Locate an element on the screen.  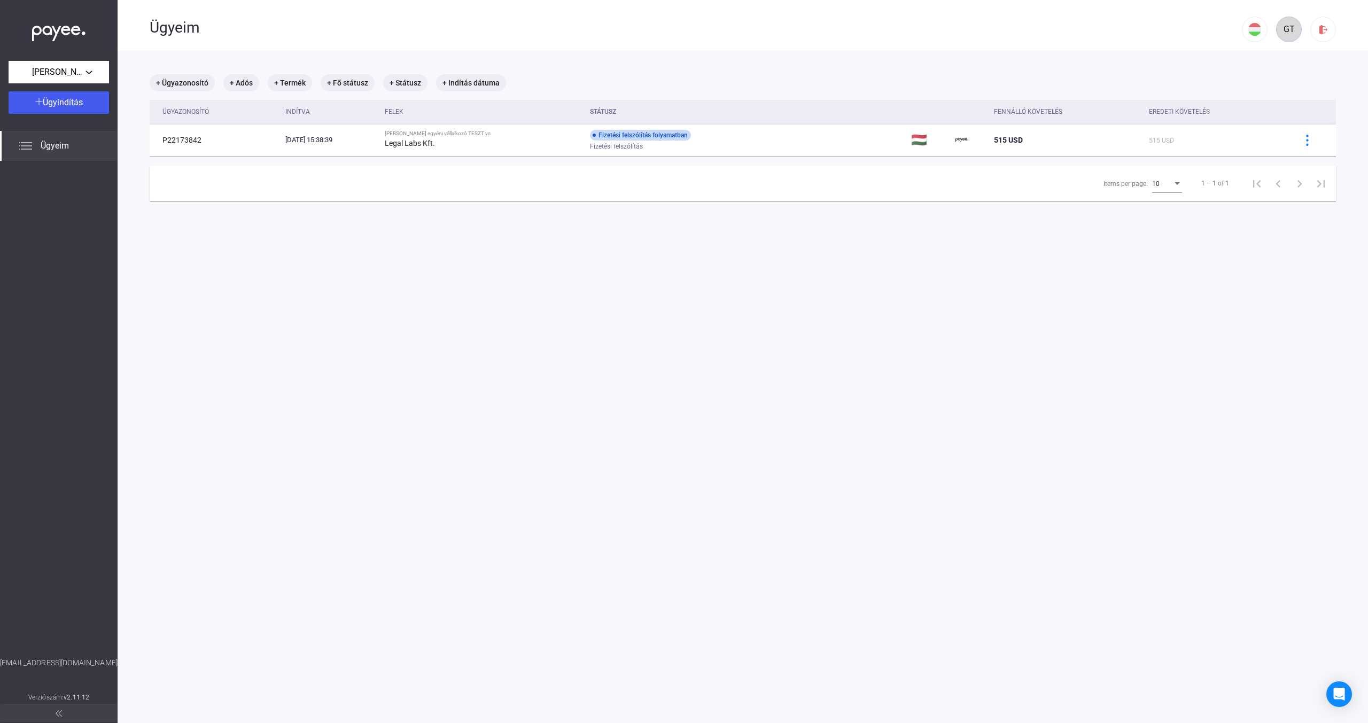
span: Fizetési felszólítás is located at coordinates (616, 146).